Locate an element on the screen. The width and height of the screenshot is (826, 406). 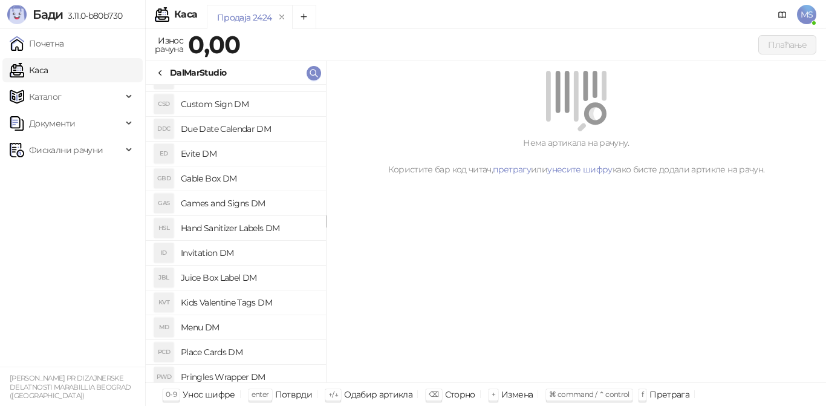
a: унесите шифру is located at coordinates (580, 169).